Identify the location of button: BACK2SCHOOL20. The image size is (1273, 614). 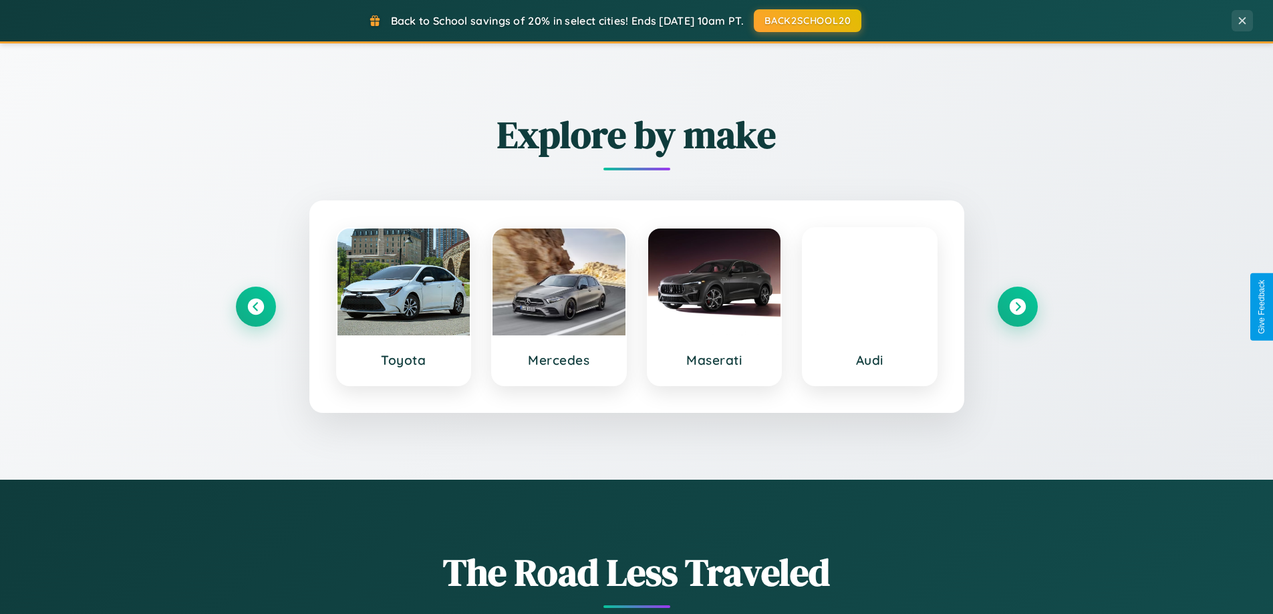
(807, 21).